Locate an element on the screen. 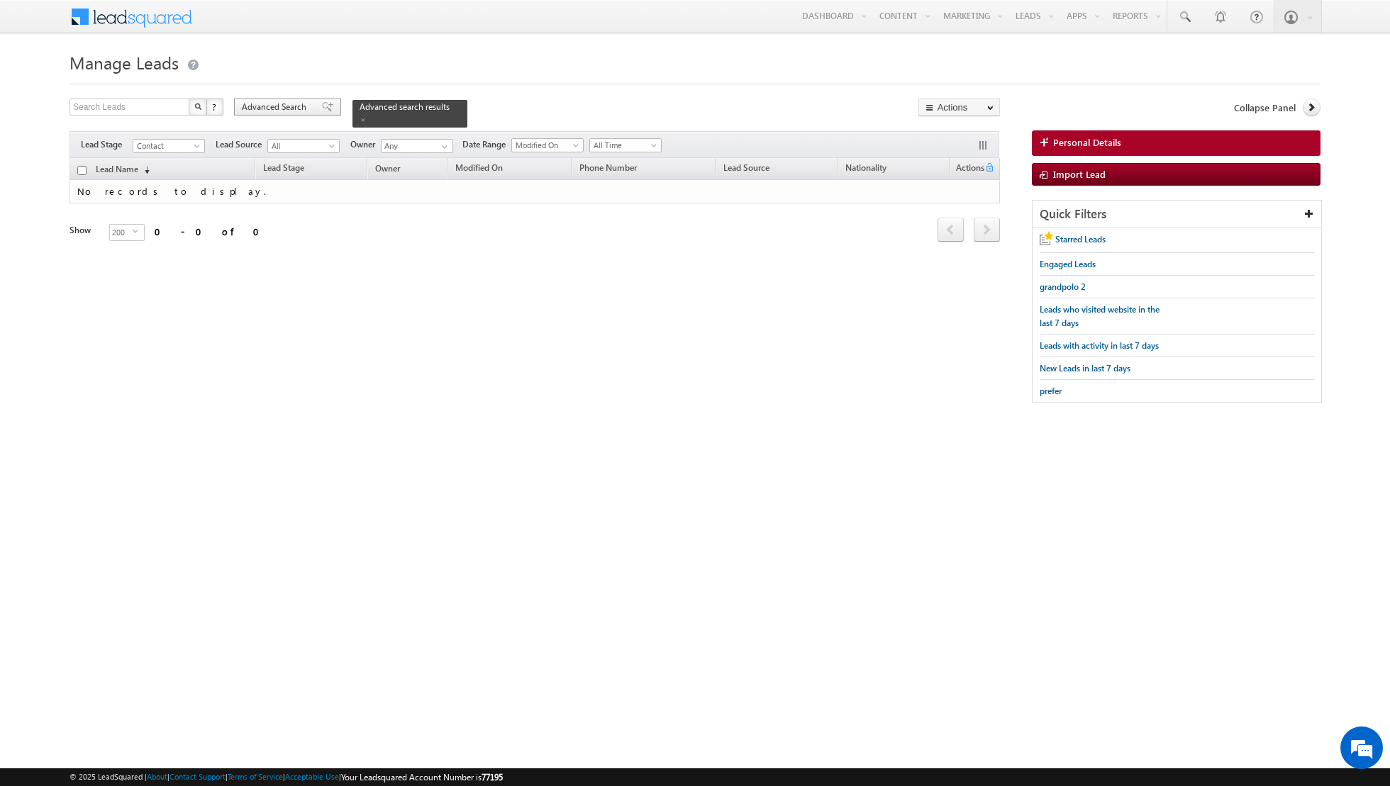 The image size is (1390, 786). span: Advanced search results is located at coordinates (404, 106).